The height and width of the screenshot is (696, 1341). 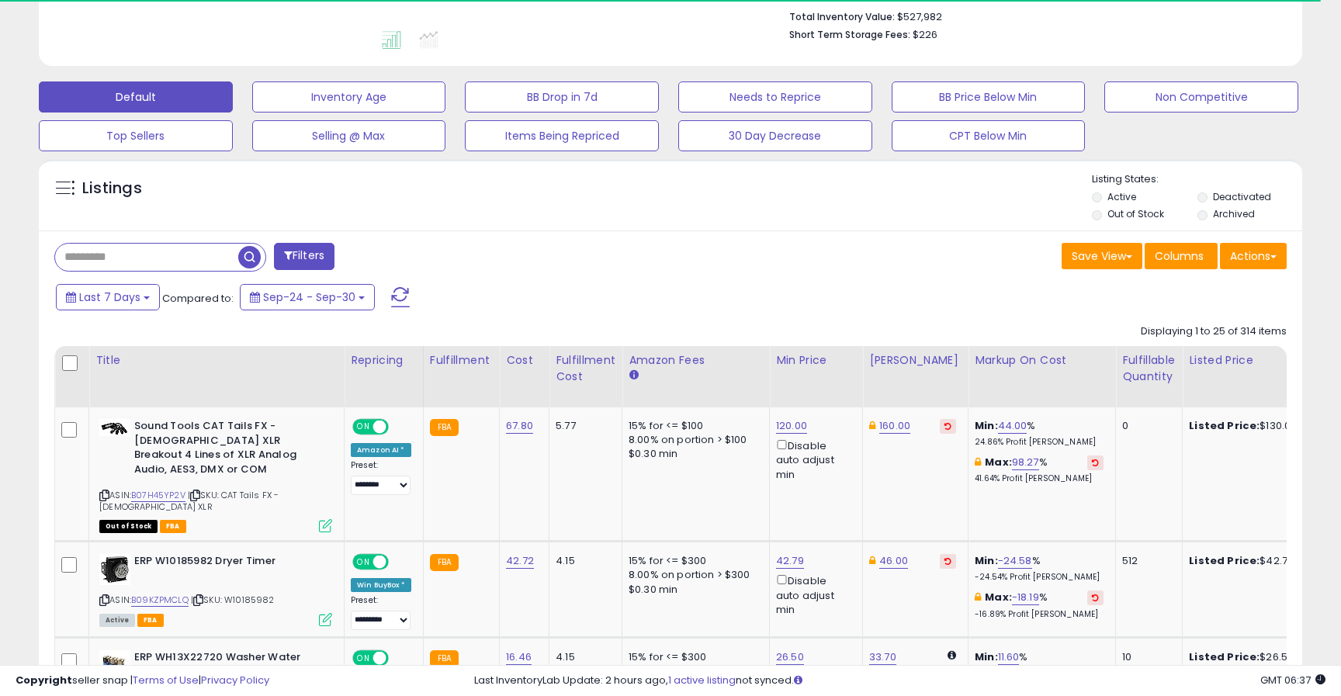 I want to click on div: Last InventoryLab Update: 2 hours ago, not synced., so click(x=899, y=681).